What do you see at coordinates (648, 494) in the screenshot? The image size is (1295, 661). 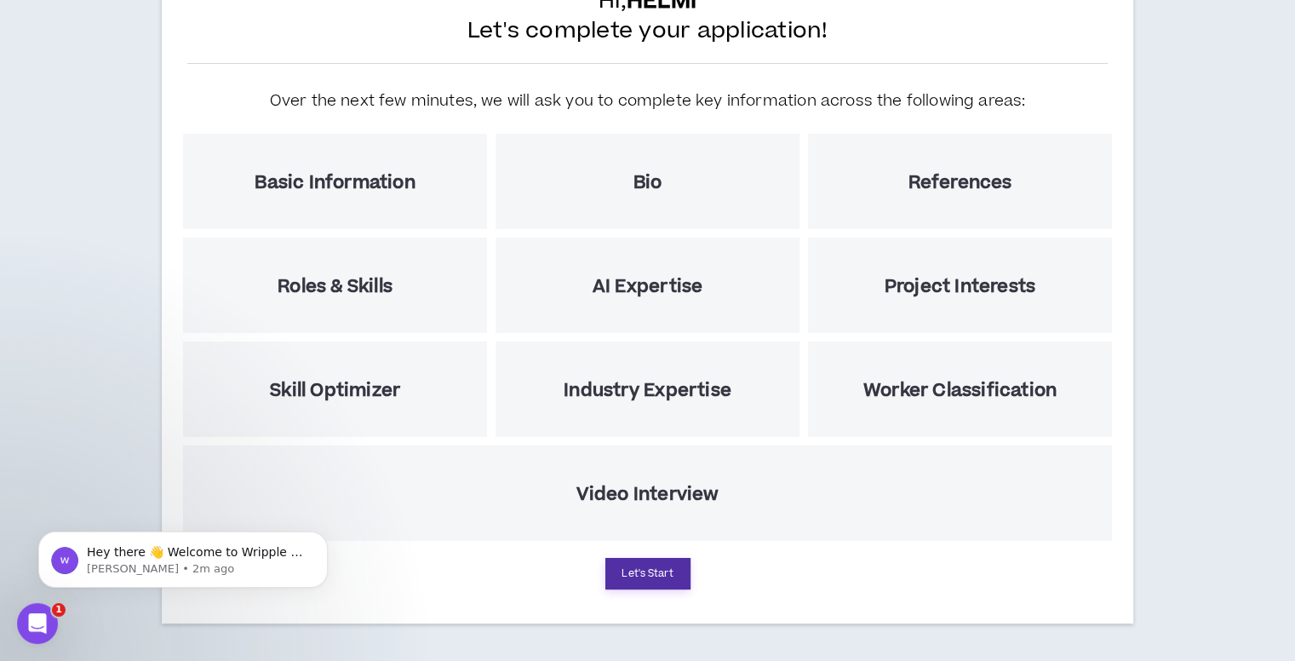 I see `h5: Video Interview` at bounding box center [648, 494].